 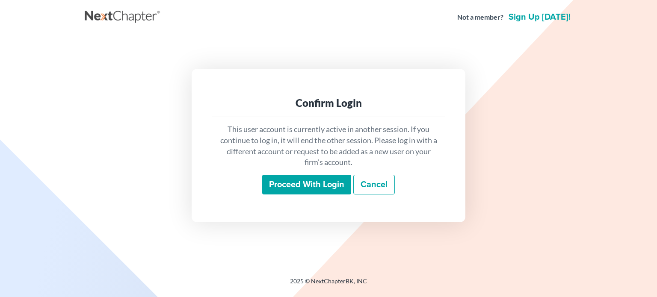 What do you see at coordinates (307, 185) in the screenshot?
I see `input: Proceed with login` at bounding box center [307, 185].